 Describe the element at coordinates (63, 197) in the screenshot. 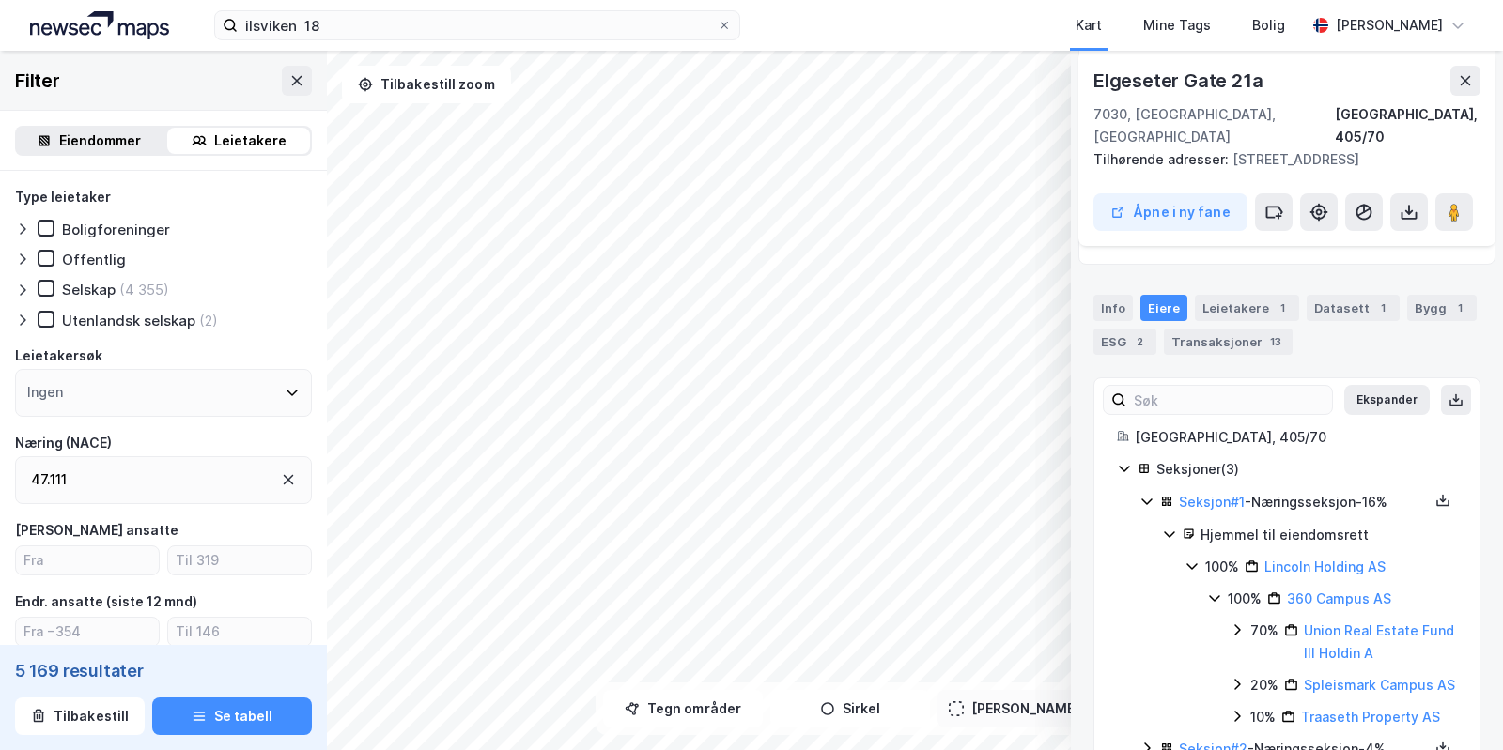

I see `div: Type leietaker` at that location.